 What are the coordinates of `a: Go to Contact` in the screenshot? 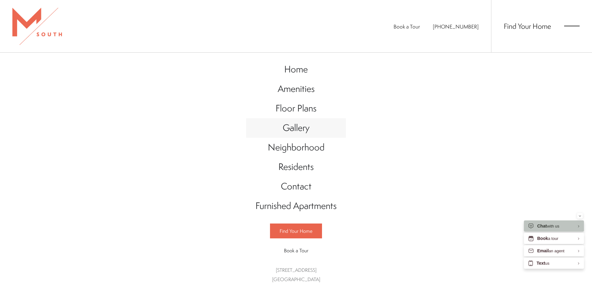 It's located at (296, 187).